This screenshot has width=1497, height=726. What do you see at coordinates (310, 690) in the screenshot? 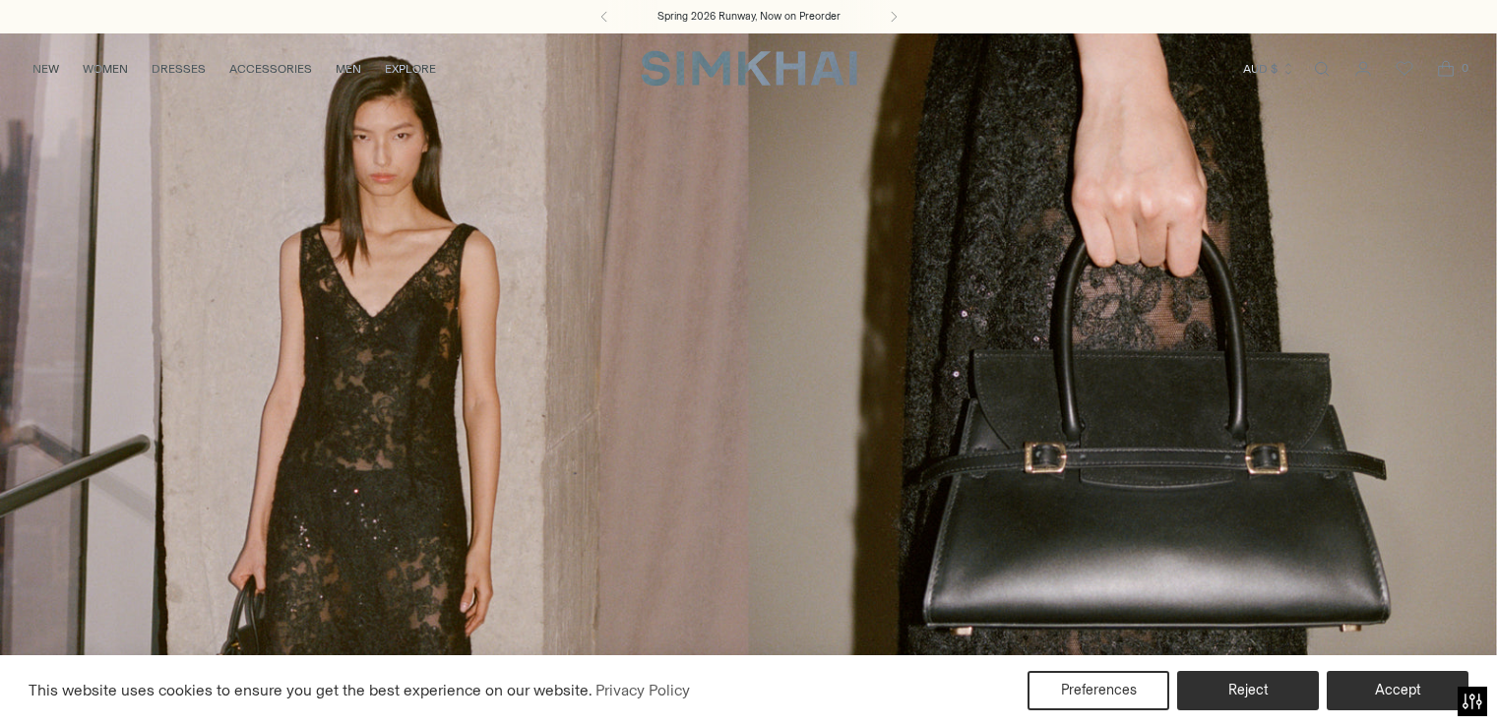
I see `span: This website uses cookies to ensure you get the best experience on our website.` at bounding box center [310, 690].